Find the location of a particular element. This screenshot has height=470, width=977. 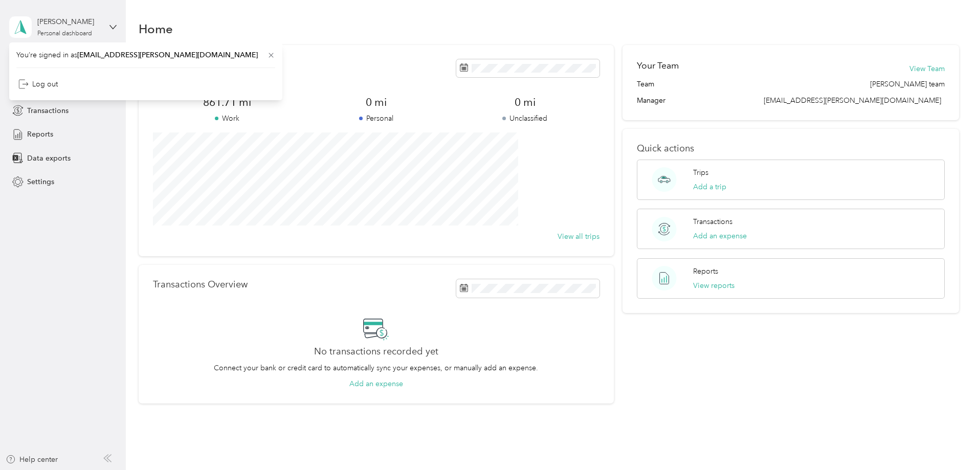

button: View all trips is located at coordinates (579, 236).